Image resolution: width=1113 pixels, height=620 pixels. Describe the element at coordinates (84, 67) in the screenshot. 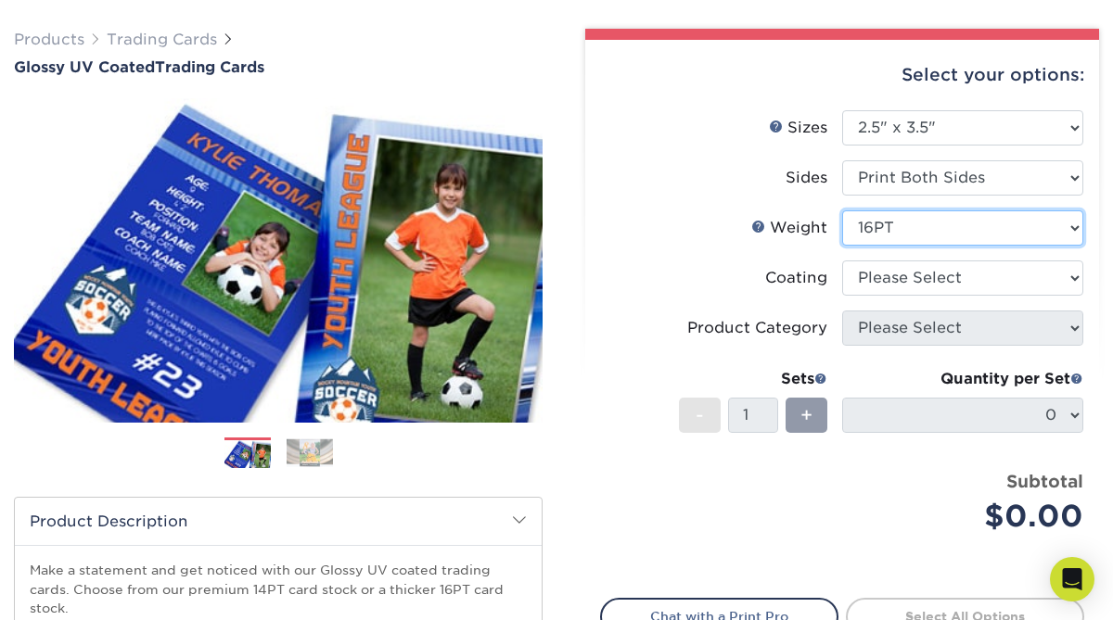

I see `span: Glossy UV Coated` at that location.